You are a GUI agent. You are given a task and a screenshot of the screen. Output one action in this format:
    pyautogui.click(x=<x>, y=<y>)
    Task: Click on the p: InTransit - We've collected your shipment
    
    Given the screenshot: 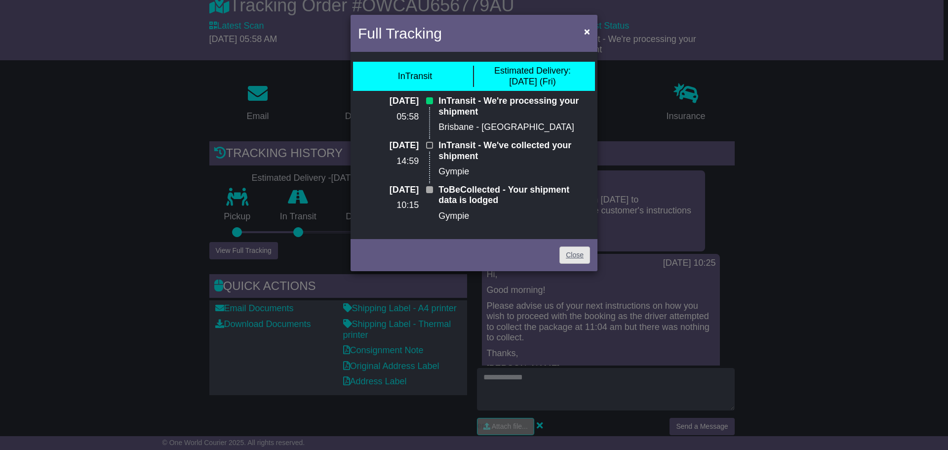 What is the action you would take?
    pyautogui.click(x=514, y=151)
    